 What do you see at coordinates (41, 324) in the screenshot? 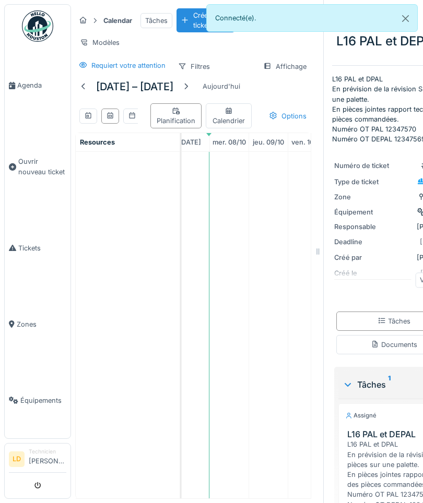
I see `span: Zones` at bounding box center [41, 324].